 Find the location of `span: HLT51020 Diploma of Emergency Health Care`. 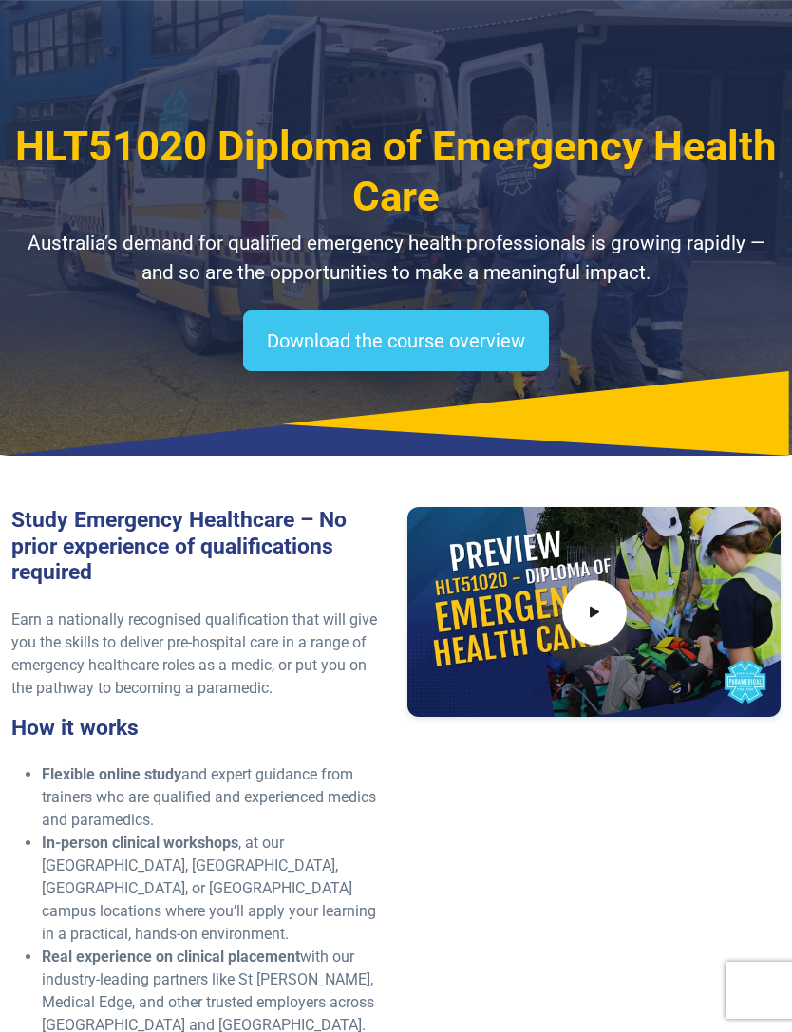

span: HLT51020 Diploma of Emergency Health Care is located at coordinates (396, 171).